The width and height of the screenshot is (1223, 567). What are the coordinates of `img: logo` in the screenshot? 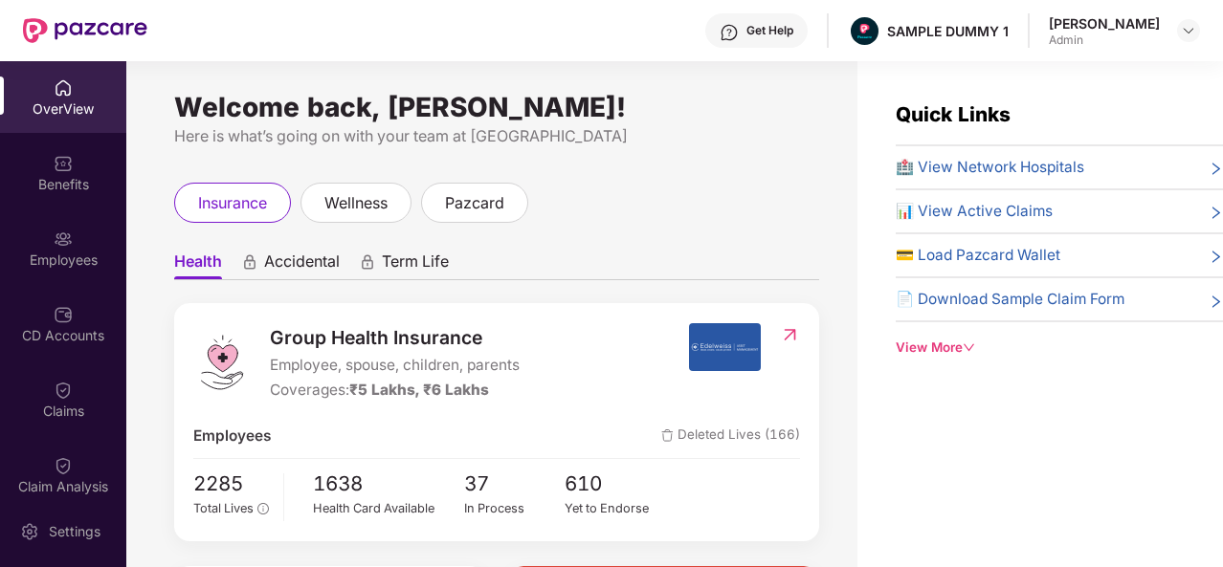 It's located at (222, 363).